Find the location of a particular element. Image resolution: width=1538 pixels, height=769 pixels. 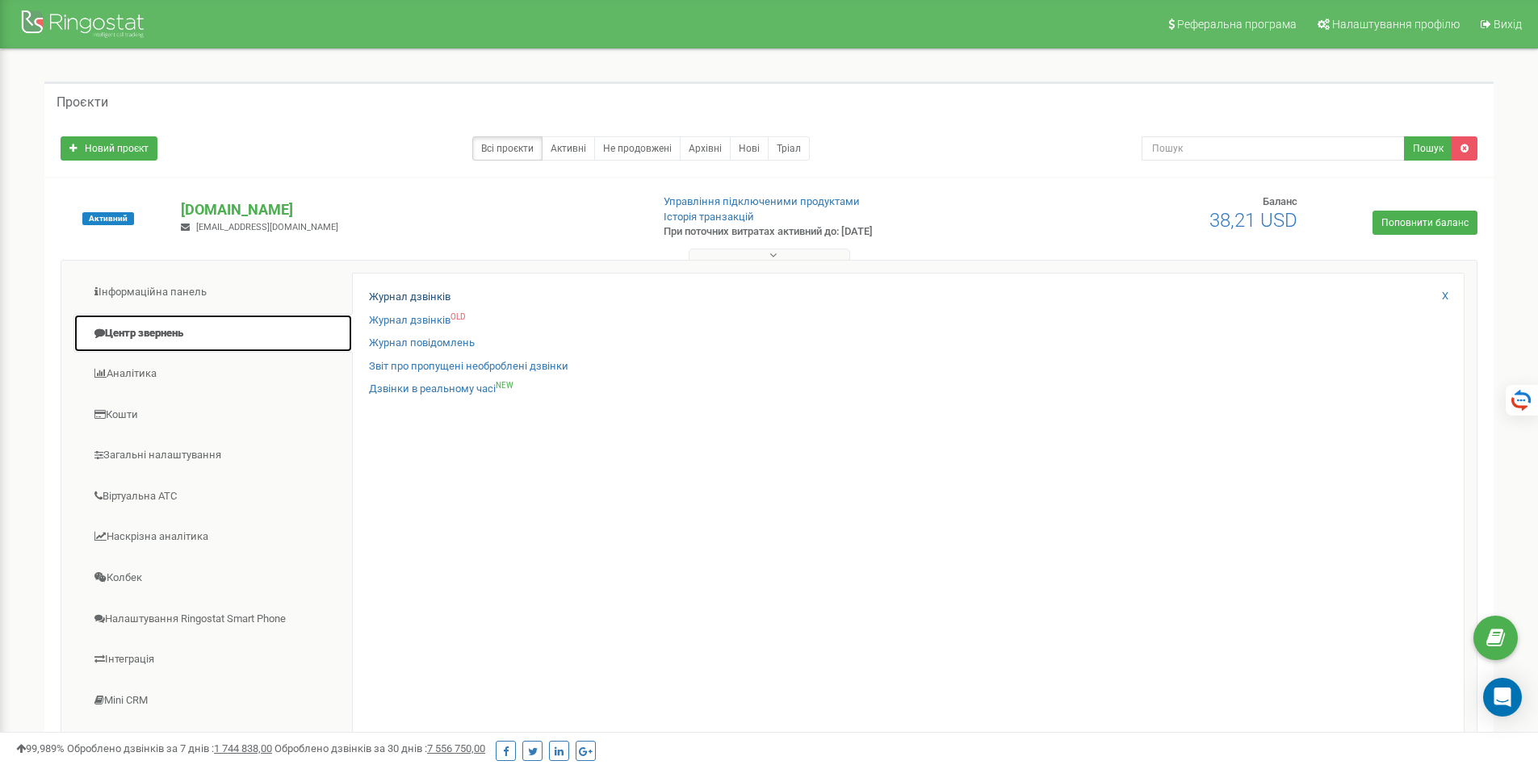

a: Не продовжені is located at coordinates (637, 149).